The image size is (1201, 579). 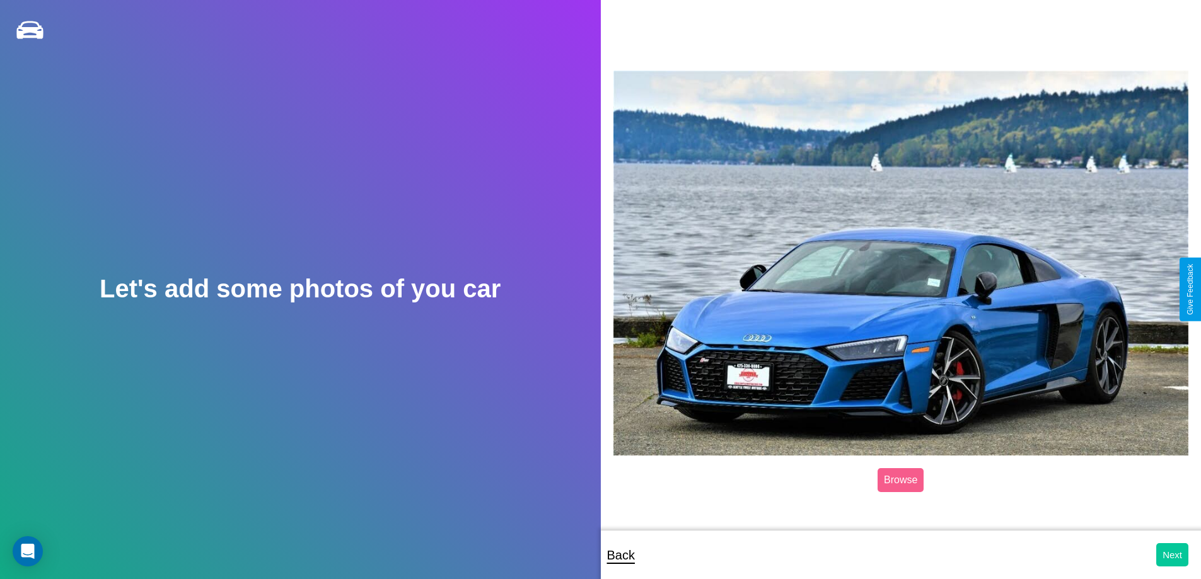 I want to click on button: Next, so click(x=1172, y=555).